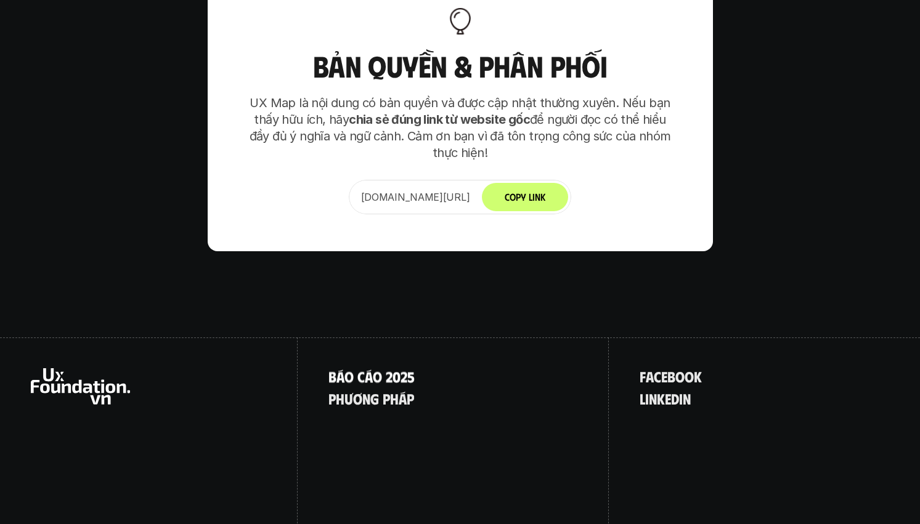 The width and height of the screenshot is (920, 524). Describe the element at coordinates (649, 376) in the screenshot. I see `span: a` at that location.